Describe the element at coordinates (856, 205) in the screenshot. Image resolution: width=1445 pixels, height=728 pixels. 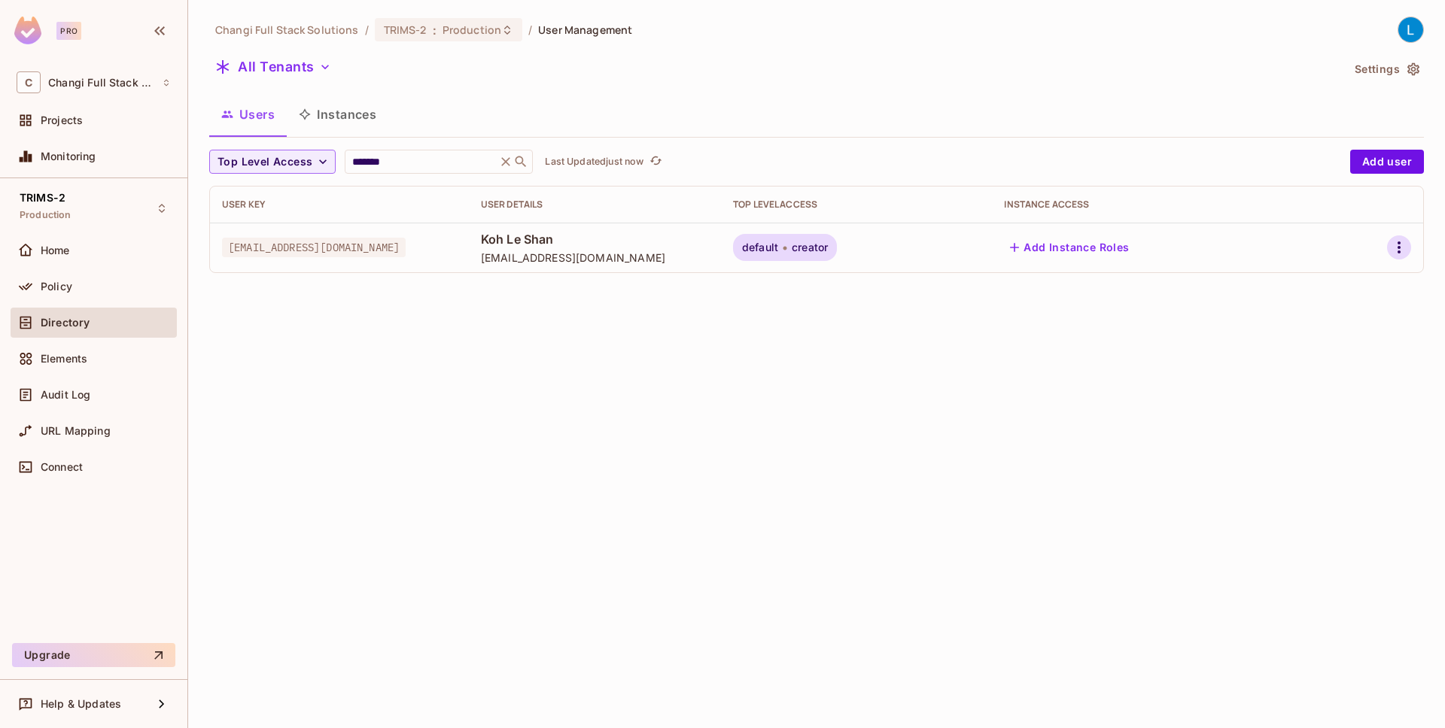
I see `div: Top Level Access` at that location.